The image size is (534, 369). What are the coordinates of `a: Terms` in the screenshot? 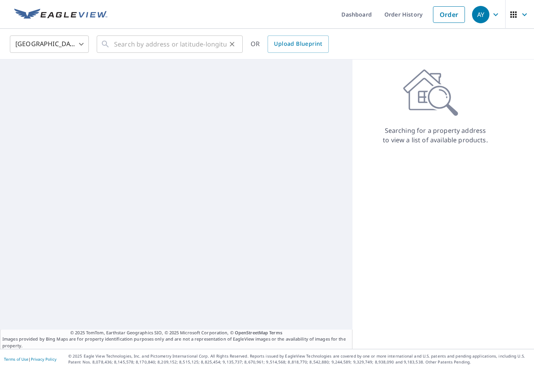 It's located at (275, 332).